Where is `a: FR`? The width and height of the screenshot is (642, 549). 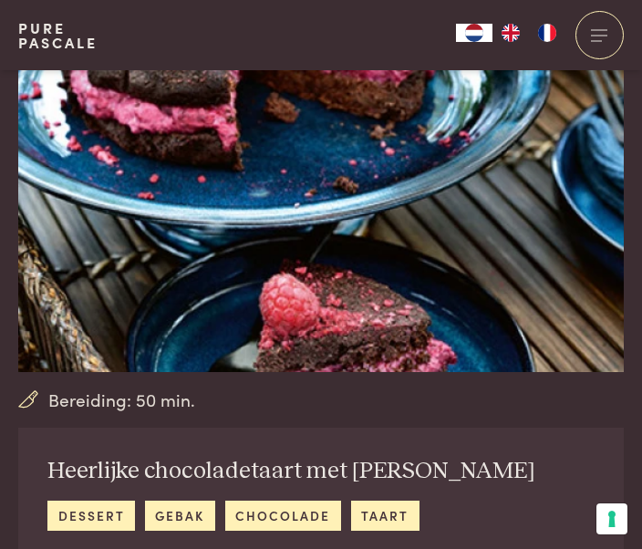
a: FR is located at coordinates (547, 33).